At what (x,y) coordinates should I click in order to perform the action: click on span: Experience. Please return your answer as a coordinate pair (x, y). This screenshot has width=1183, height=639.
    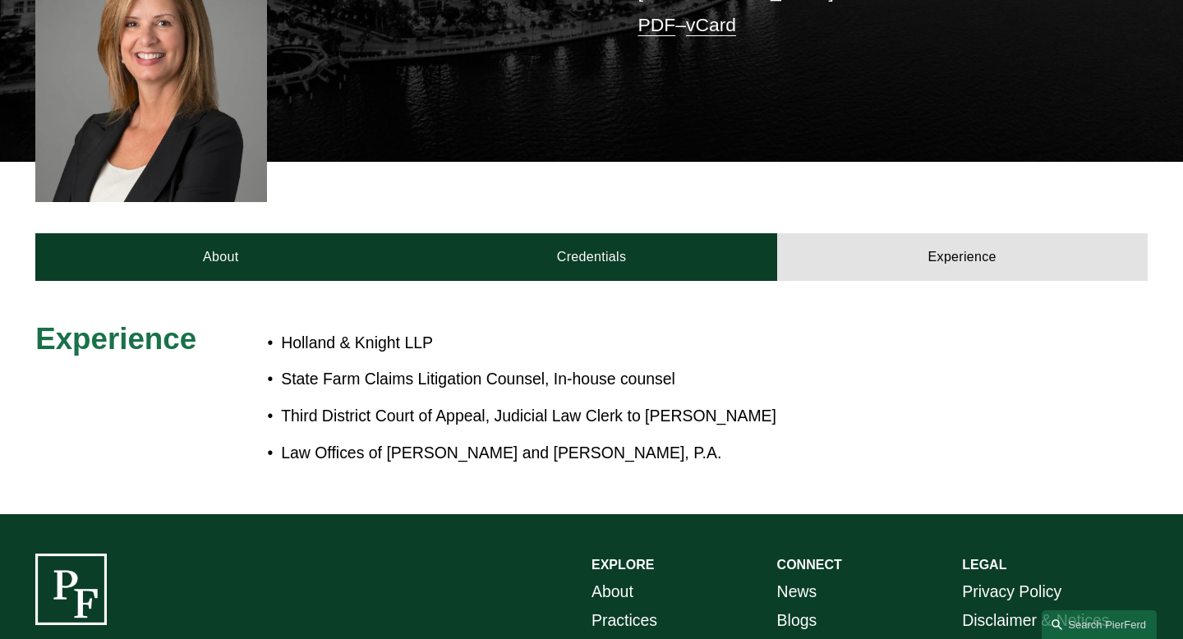
    Looking at the image, I should click on (116, 339).